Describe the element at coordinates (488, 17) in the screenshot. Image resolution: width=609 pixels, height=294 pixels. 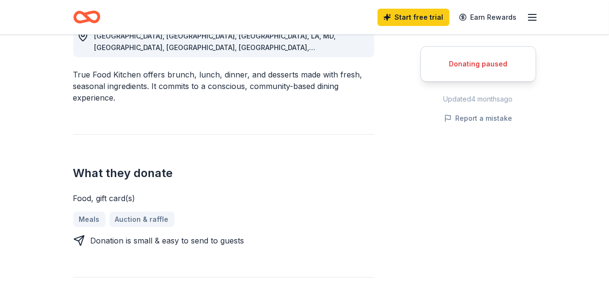
I see `a: Earn Rewards` at that location.